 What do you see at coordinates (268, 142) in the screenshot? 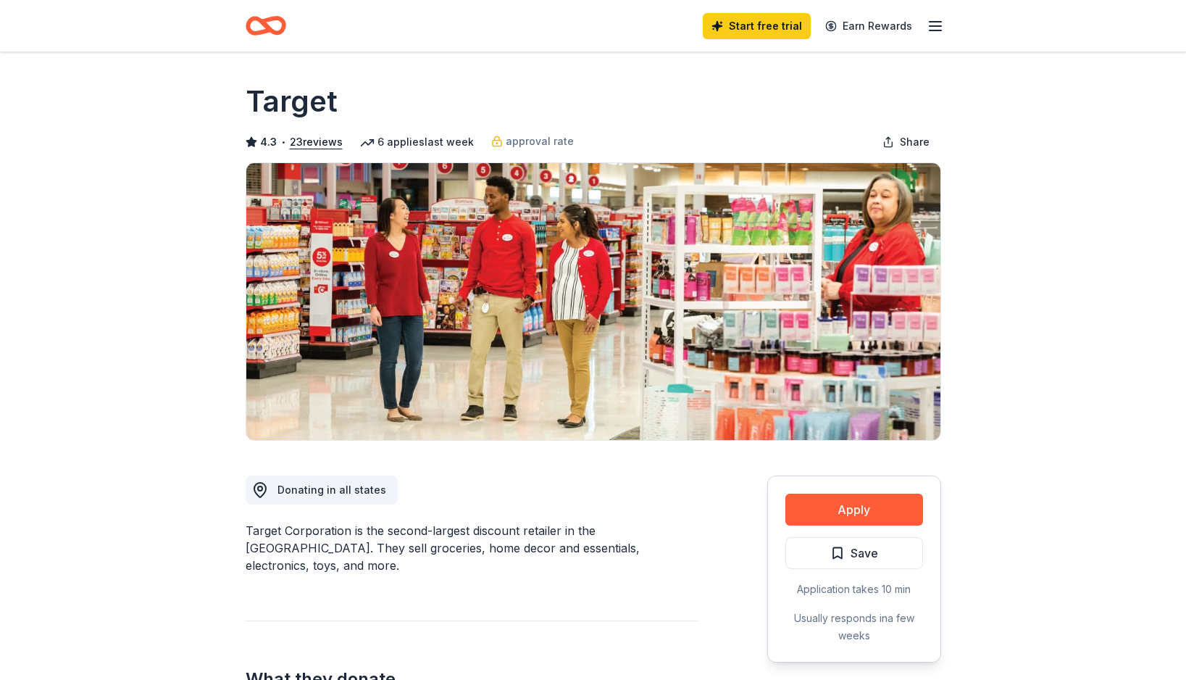
I see `span: 4.3` at bounding box center [268, 142].